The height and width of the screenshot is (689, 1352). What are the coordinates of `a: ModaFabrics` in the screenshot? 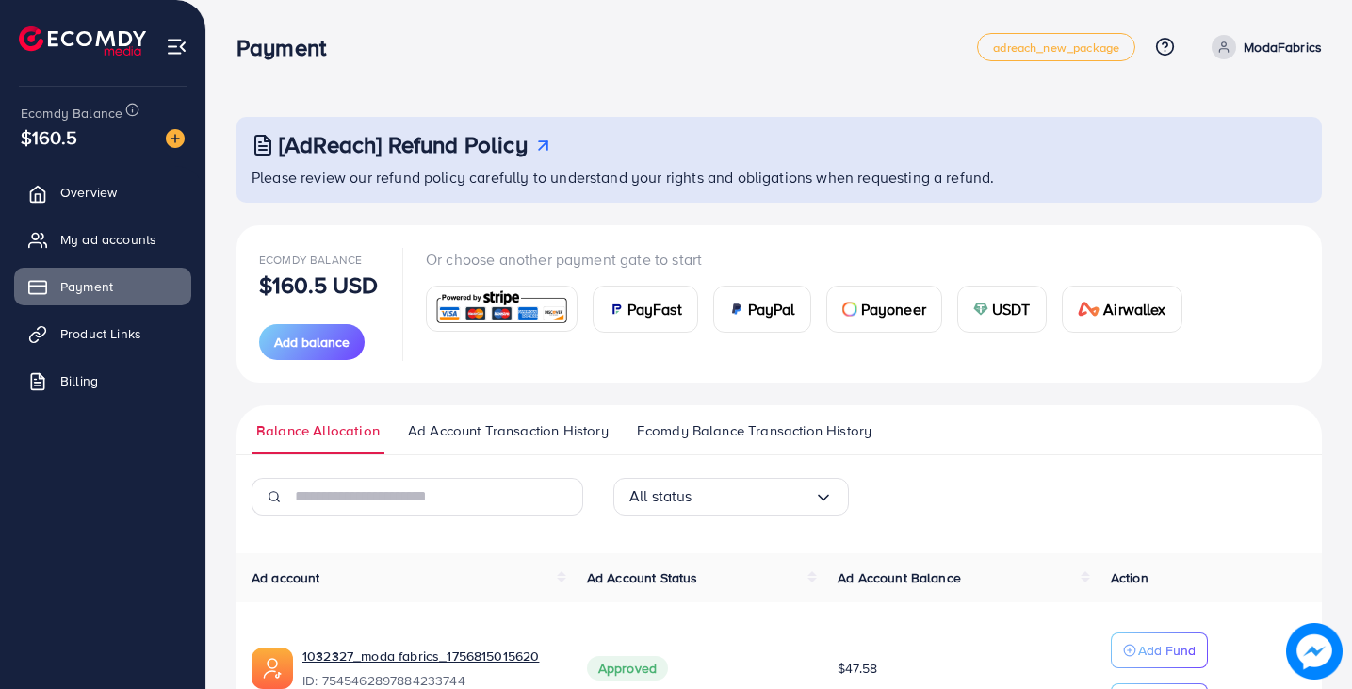 It's located at (1263, 47).